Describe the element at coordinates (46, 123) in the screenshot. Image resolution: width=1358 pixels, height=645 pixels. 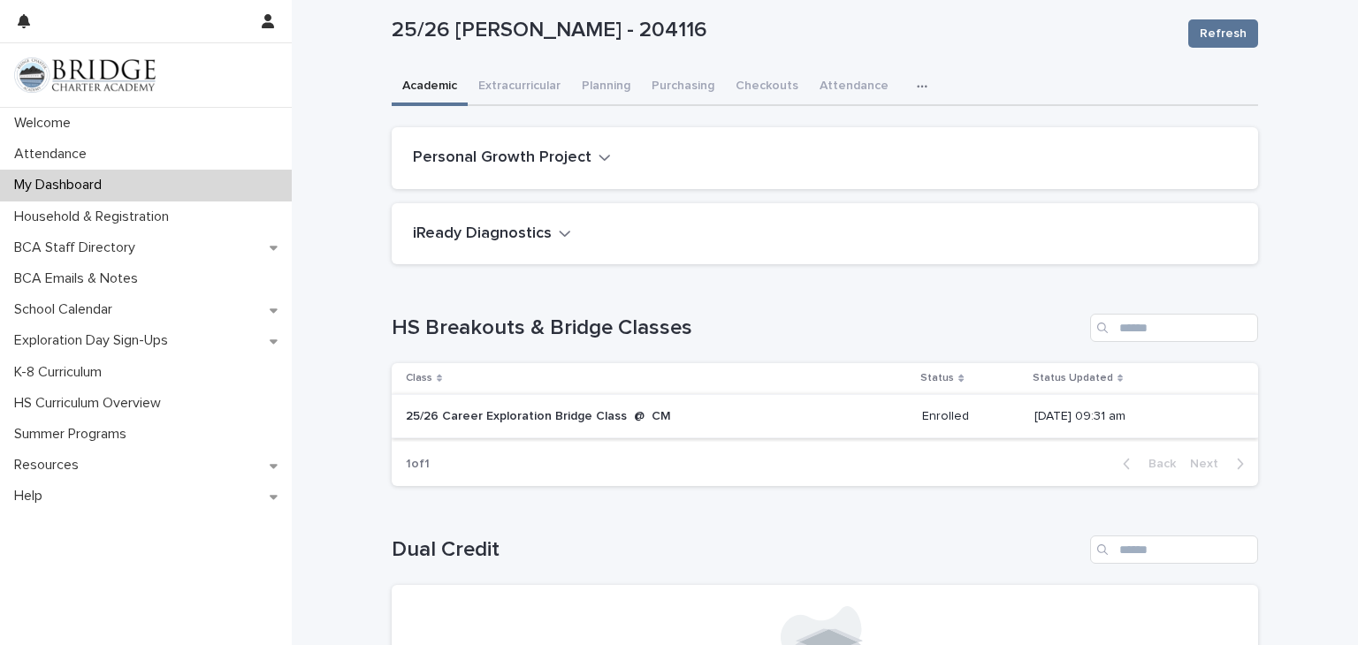
I see `p: Welcome` at that location.